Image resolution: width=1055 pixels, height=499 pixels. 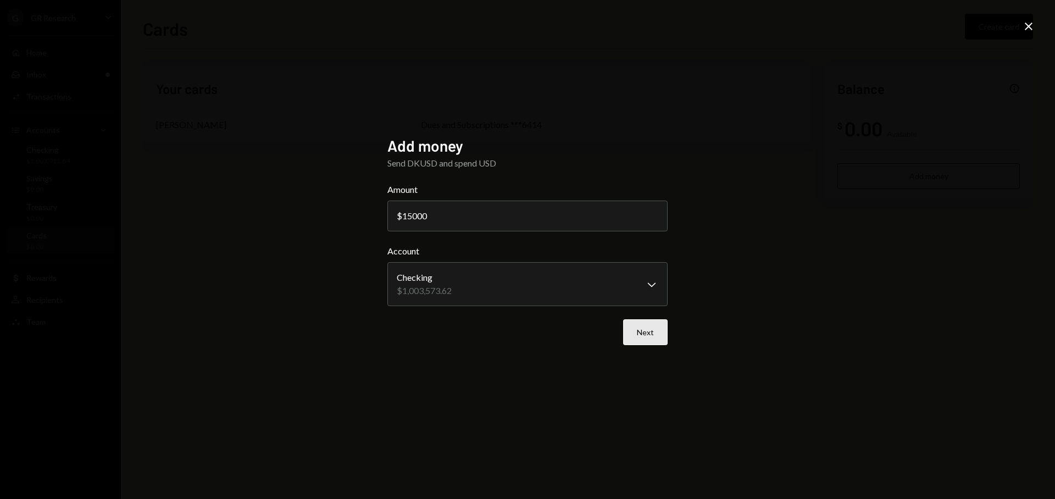 I want to click on div: Send DKUSD and spend USD, so click(x=527, y=163).